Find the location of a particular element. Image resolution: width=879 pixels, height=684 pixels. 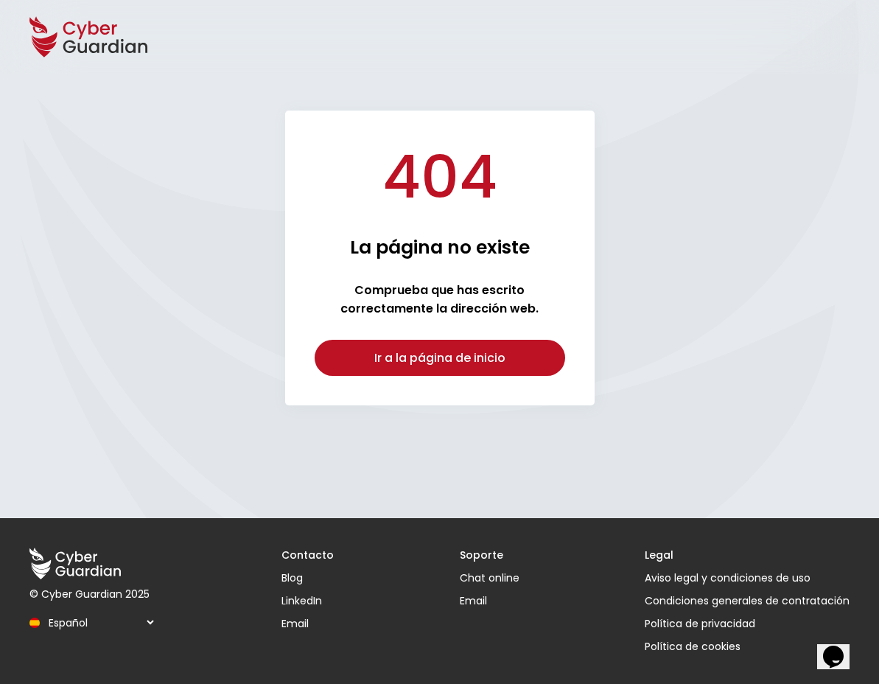

h2: La página no existe is located at coordinates (440, 247).